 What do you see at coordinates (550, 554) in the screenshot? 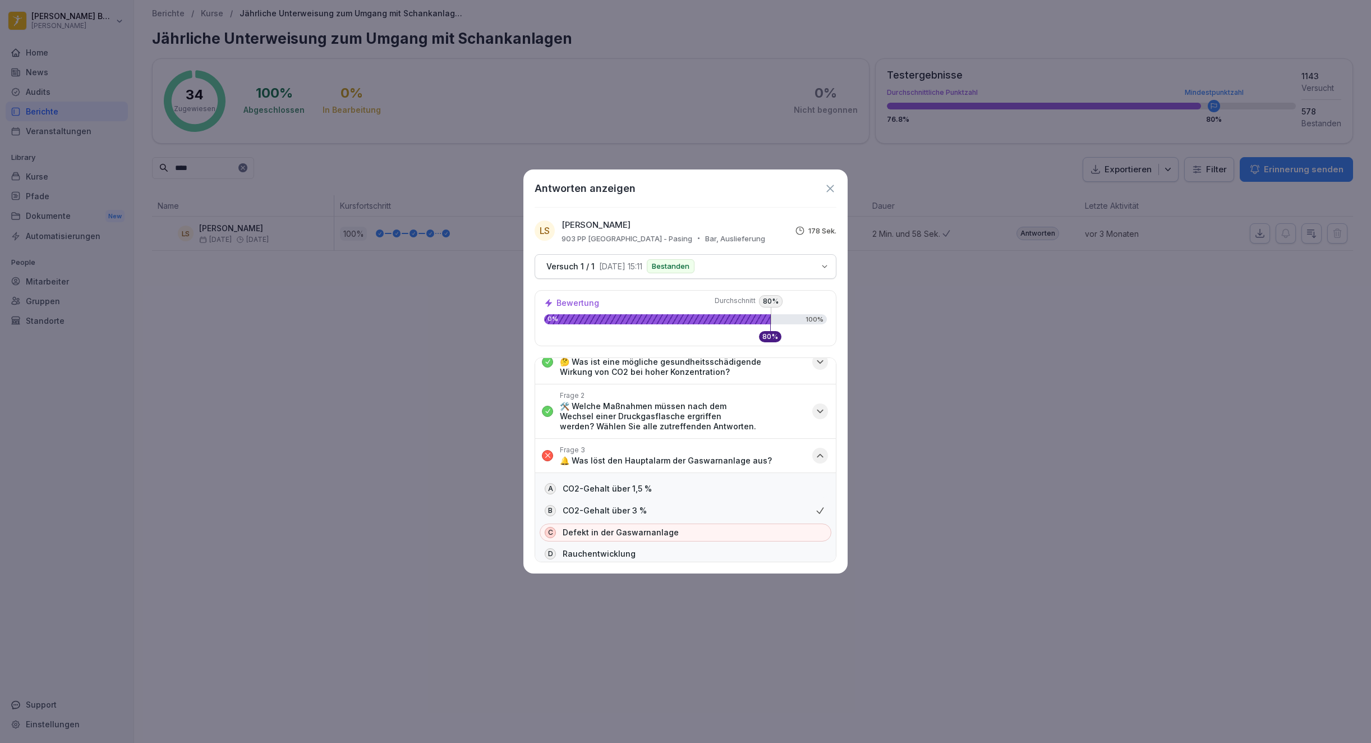
I see `p: D` at bounding box center [550, 554].